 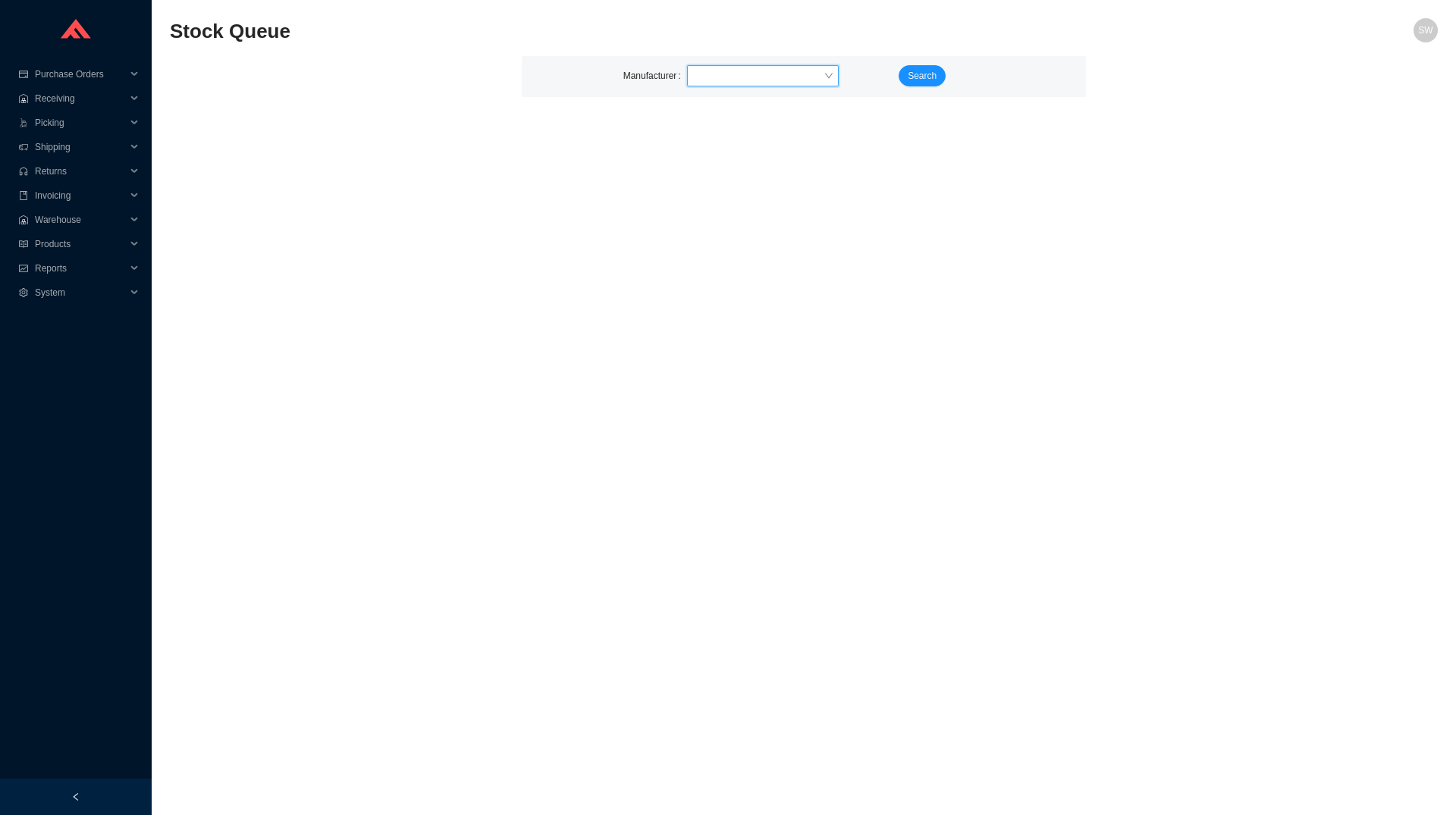 What do you see at coordinates (655, 75) in the screenshot?
I see `label: Manufacturer` at bounding box center [655, 75].